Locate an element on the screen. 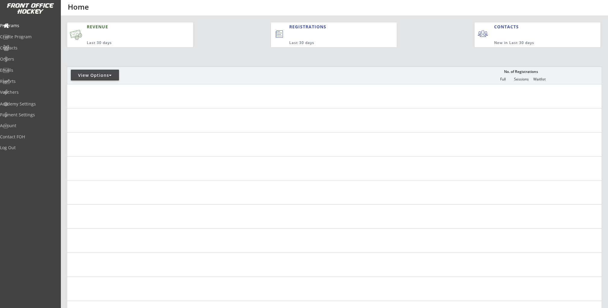 The width and height of the screenshot is (608, 308). div: View Options is located at coordinates (95, 75).